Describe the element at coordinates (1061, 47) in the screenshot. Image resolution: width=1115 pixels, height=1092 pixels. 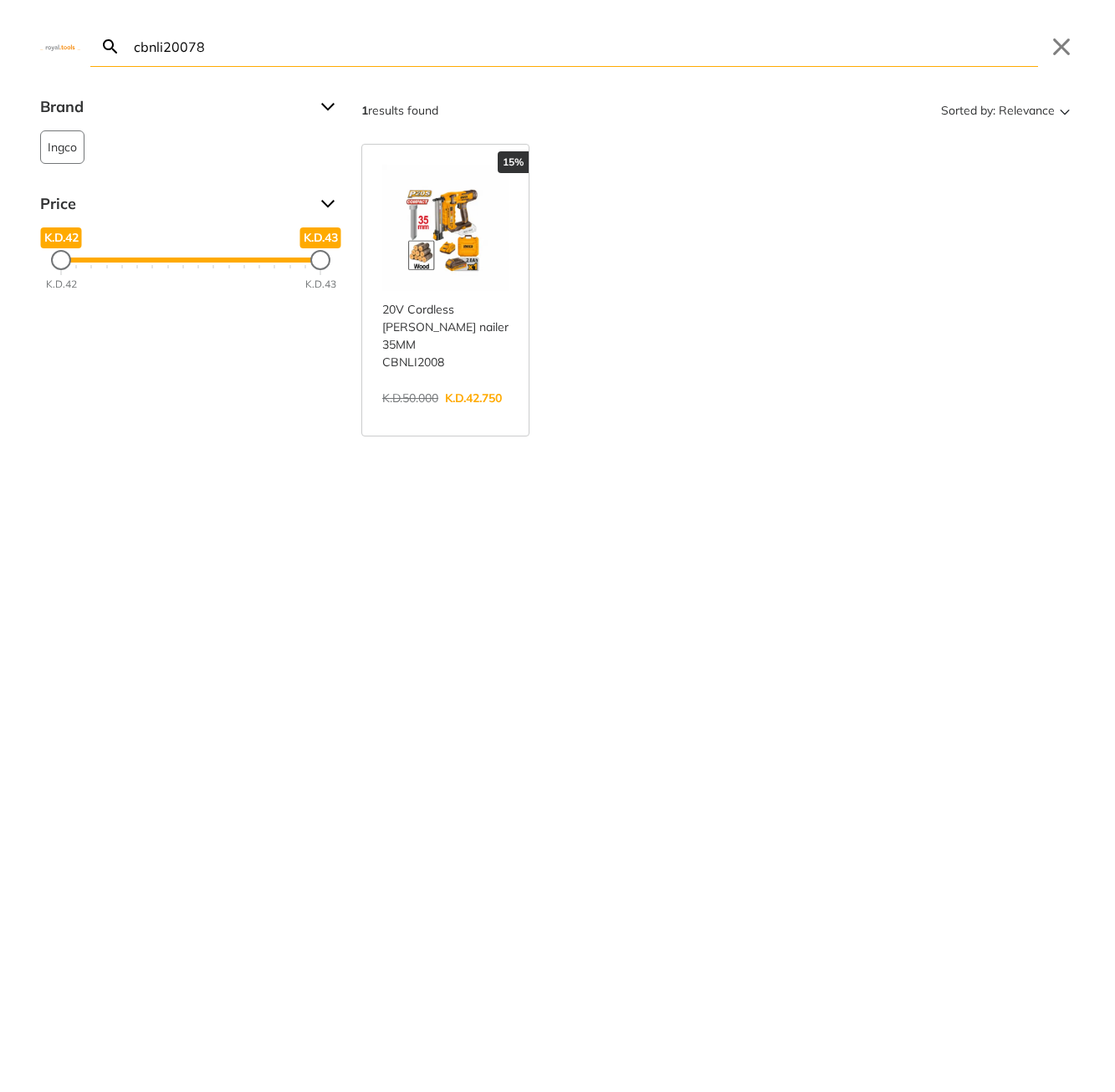
I see `button: Close` at that location.